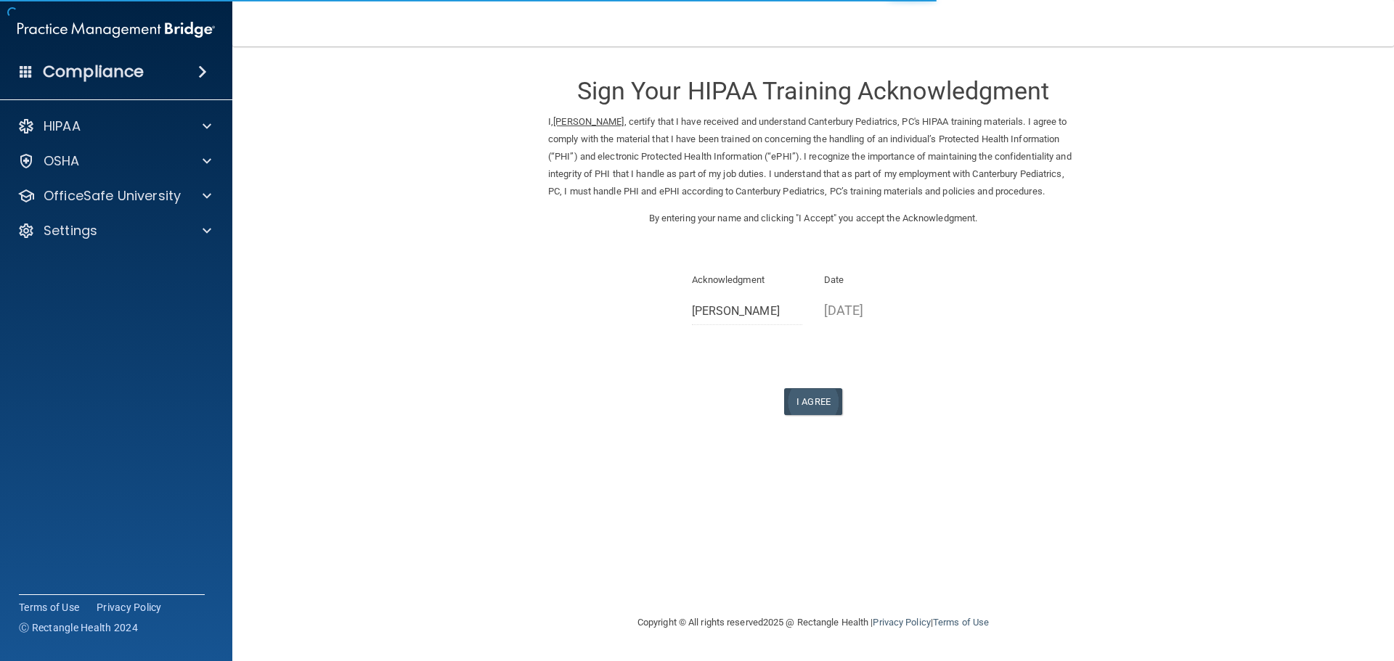 The width and height of the screenshot is (1394, 661). I want to click on a: HIPAA, so click(114, 126).